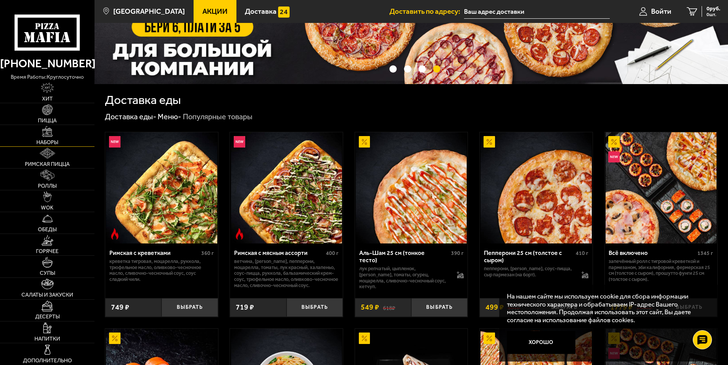 The image size is (728, 365). What do you see at coordinates (47, 186) in the screenshot?
I see `span: Роллы` at bounding box center [47, 186].